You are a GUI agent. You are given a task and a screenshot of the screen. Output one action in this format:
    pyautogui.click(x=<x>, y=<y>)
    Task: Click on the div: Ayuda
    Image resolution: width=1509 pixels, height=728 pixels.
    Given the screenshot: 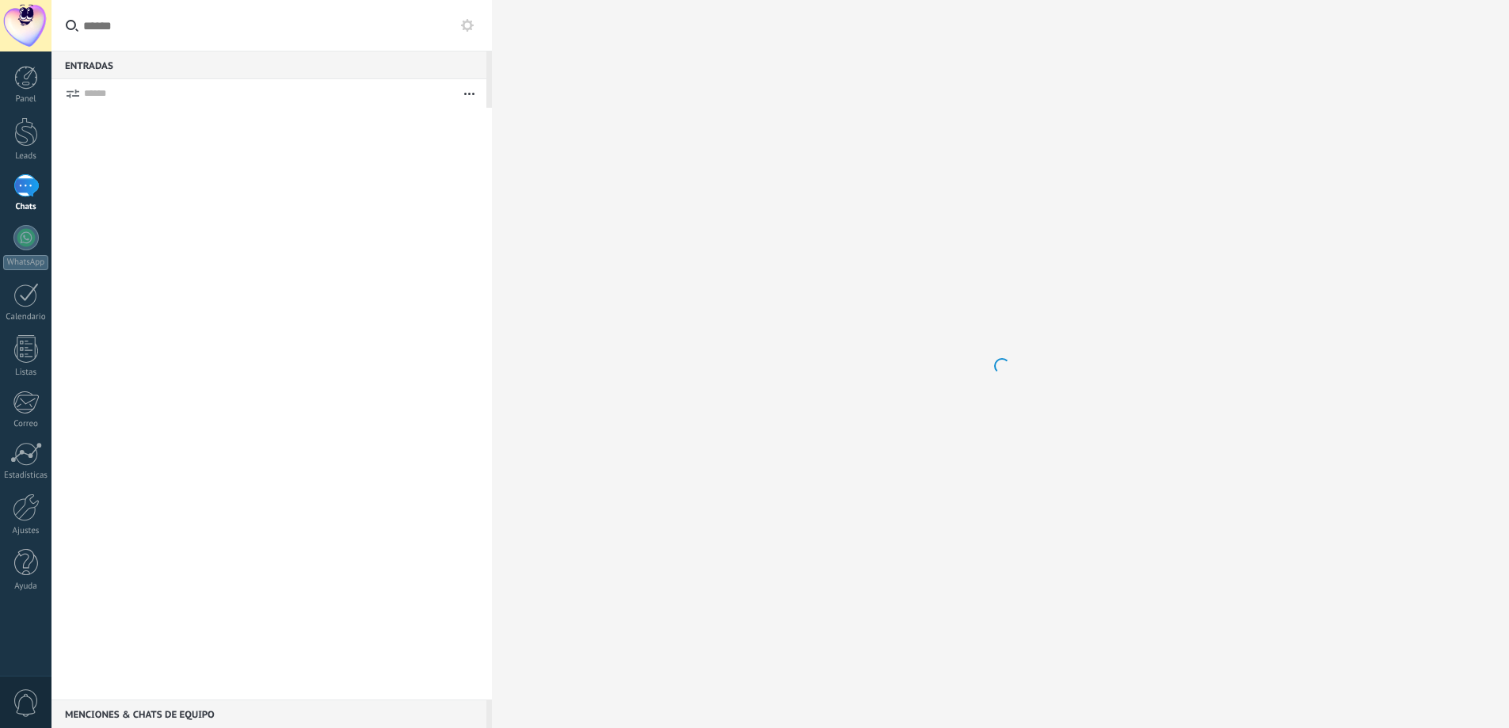 What is the action you would take?
    pyautogui.click(x=26, y=586)
    